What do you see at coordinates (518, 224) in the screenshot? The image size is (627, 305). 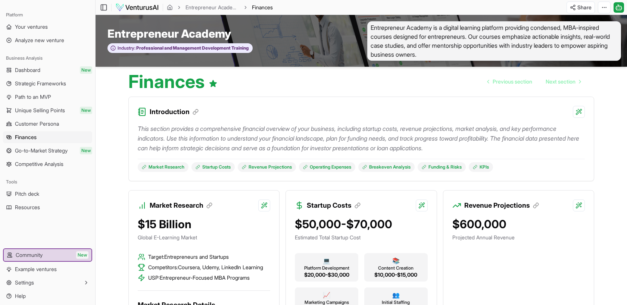 I see `div: $600,000` at bounding box center [518, 224].